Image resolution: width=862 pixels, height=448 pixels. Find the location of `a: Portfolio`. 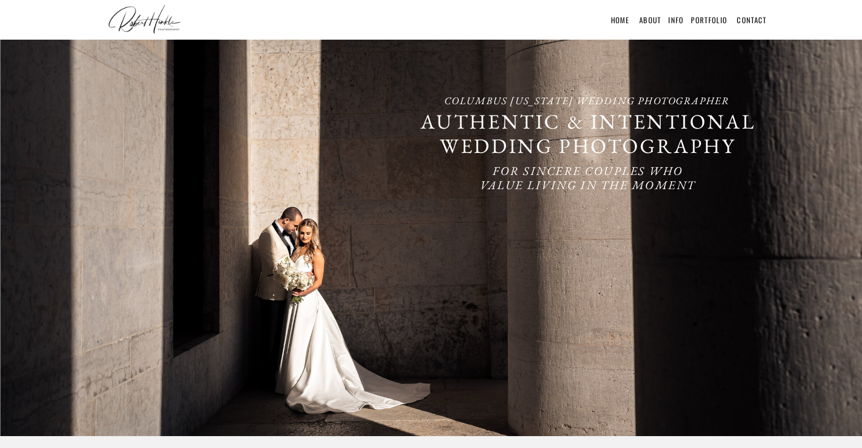

a: Portfolio is located at coordinates (709, 20).